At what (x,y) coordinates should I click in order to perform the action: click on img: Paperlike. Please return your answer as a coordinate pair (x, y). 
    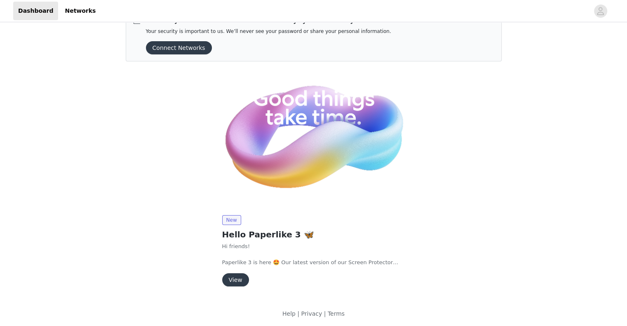
    Looking at the image, I should click on (314, 140).